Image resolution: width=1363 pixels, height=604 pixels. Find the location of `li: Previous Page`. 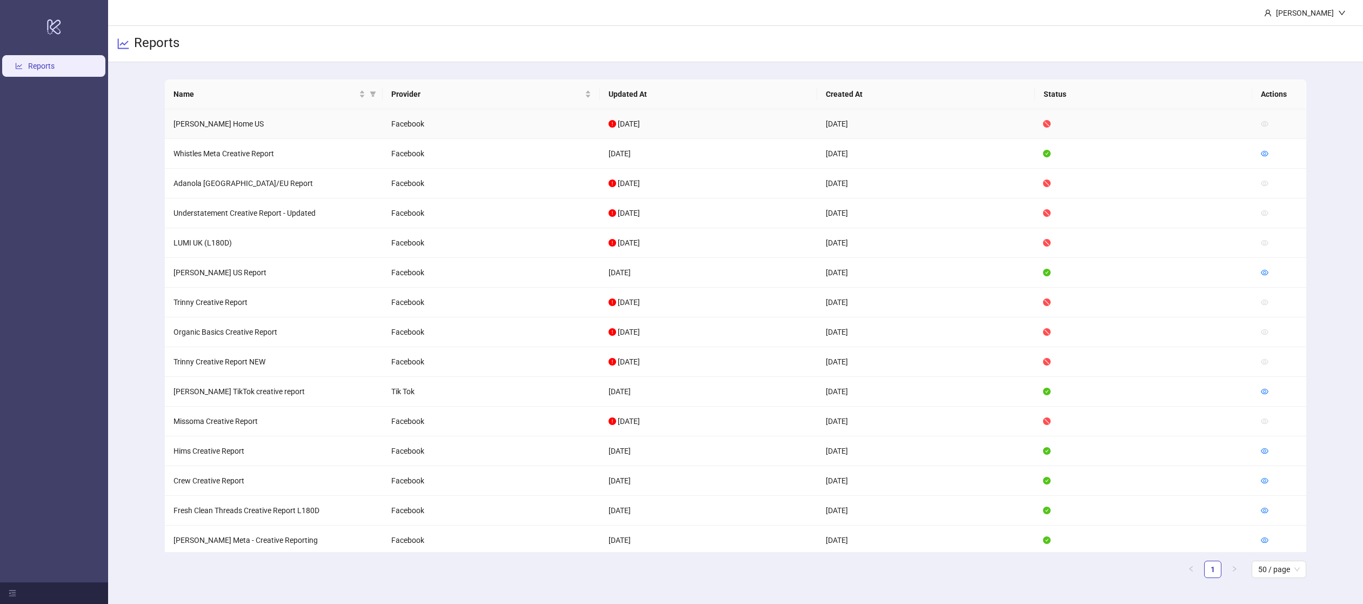

li: Previous Page is located at coordinates (1191, 569).